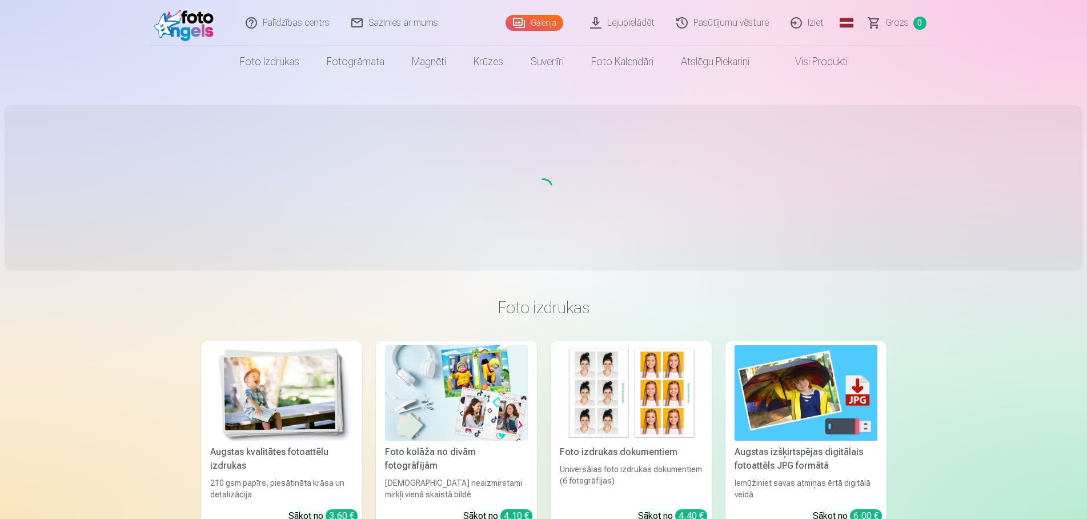 The height and width of the screenshot is (519, 1087). I want to click on div: Iemūžiniet savas atmiņas ērtā digitālā veidā, so click(806, 489).